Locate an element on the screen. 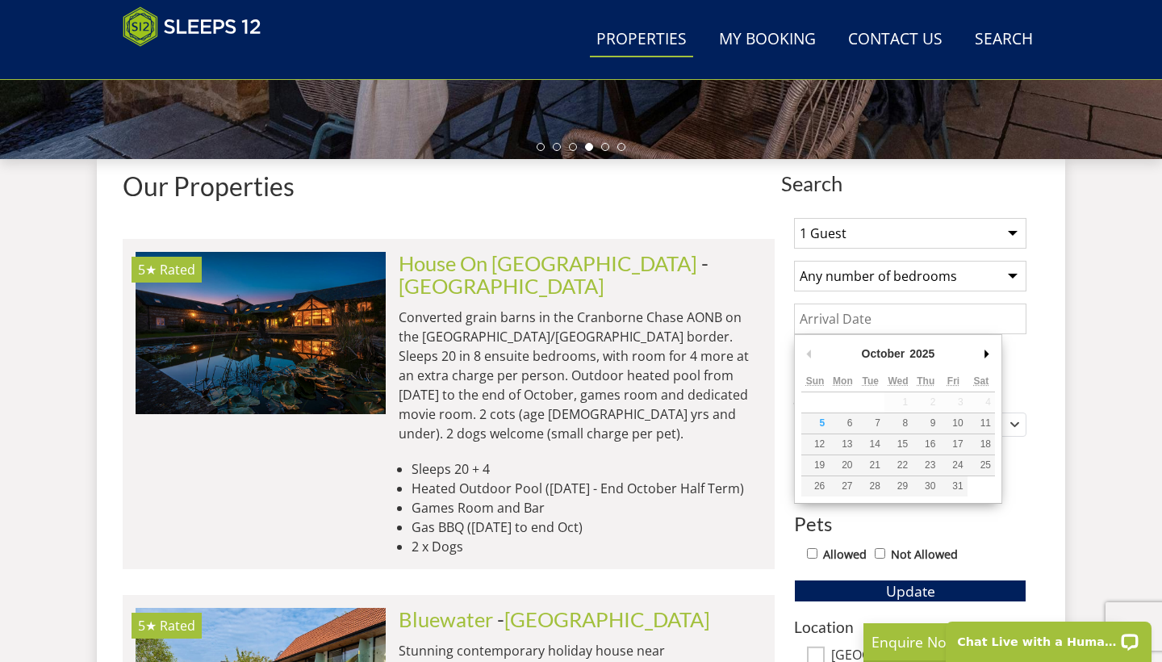  a: Search is located at coordinates (1004, 40).